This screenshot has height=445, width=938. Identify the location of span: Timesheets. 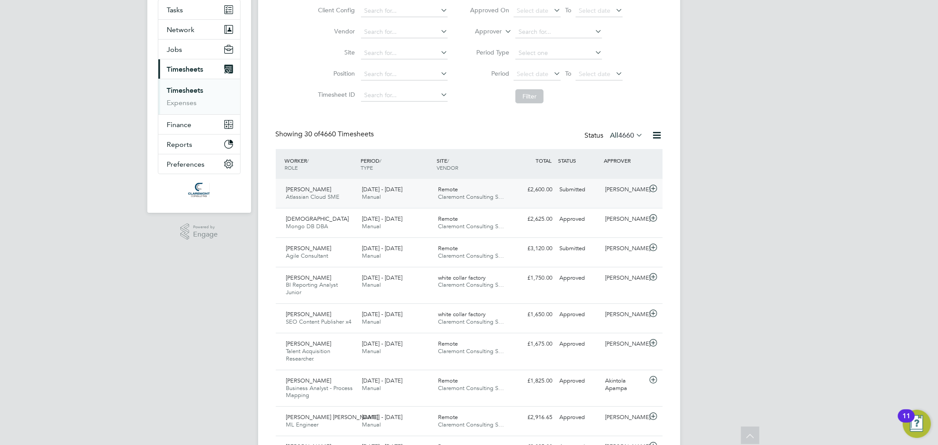
(185, 69).